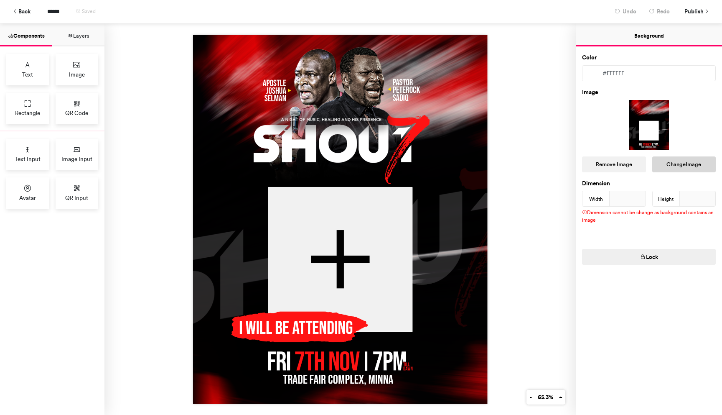  Describe the element at coordinates (589, 58) in the screenshot. I see `label: Color` at that location.